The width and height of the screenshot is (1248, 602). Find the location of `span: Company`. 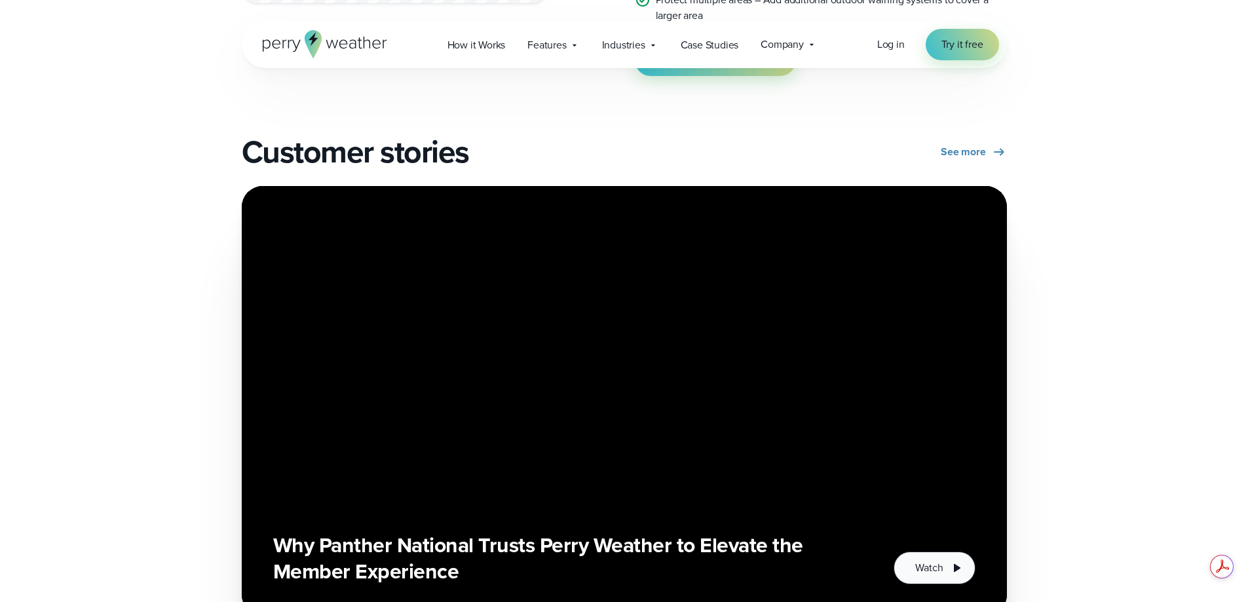

span: Company is located at coordinates (782, 45).